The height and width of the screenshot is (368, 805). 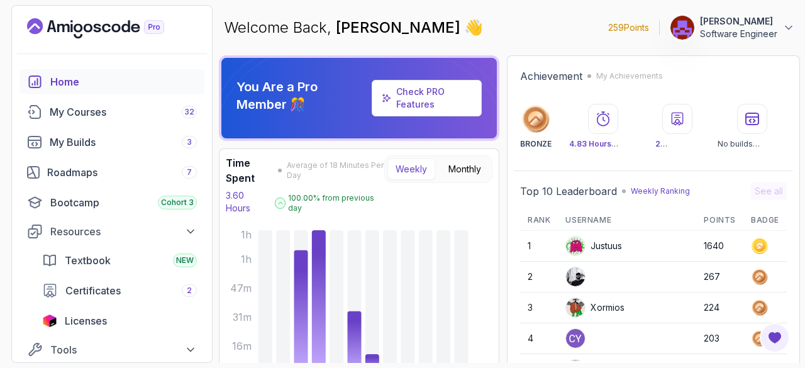 I want to click on div: My Courses, so click(x=123, y=112).